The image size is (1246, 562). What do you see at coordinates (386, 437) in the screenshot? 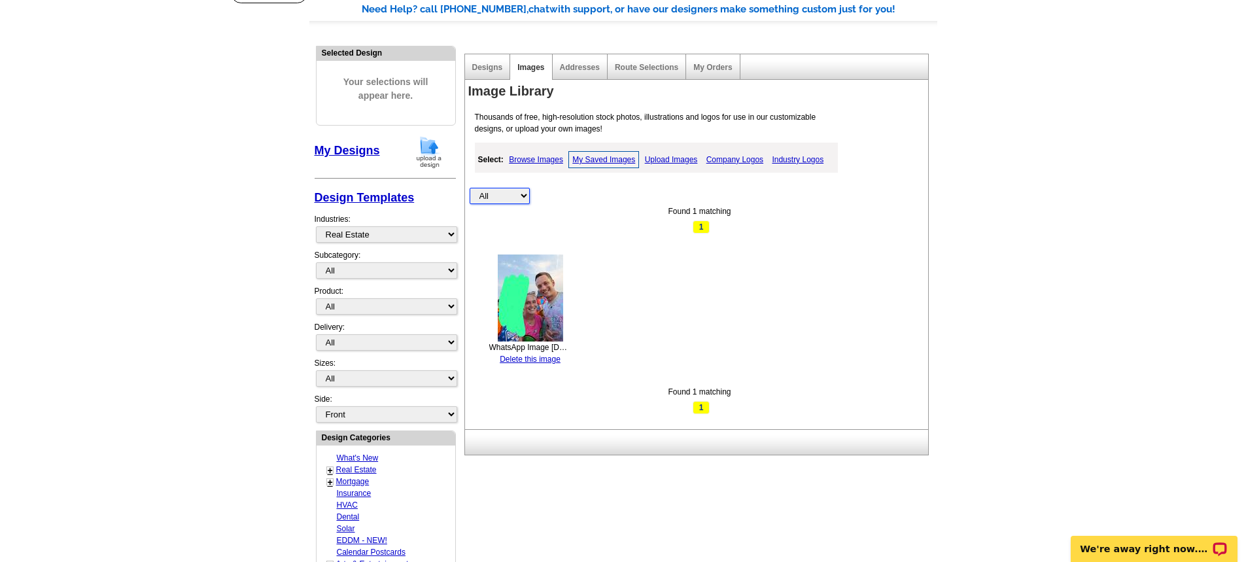
I see `div: Design Categories` at bounding box center [386, 437].